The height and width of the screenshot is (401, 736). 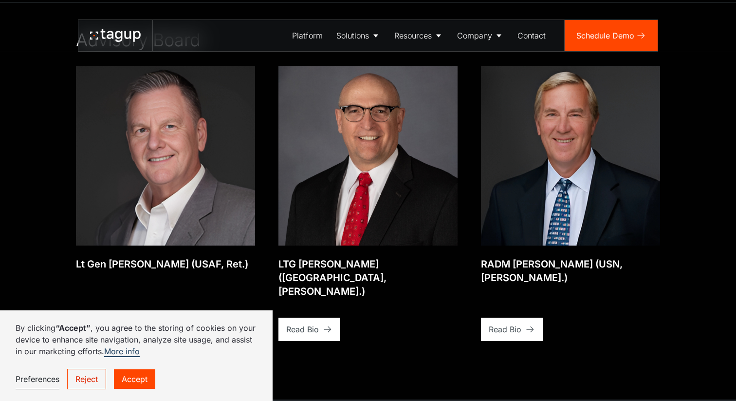 What do you see at coordinates (358, 36) in the screenshot?
I see `a: Solutions` at bounding box center [358, 36].